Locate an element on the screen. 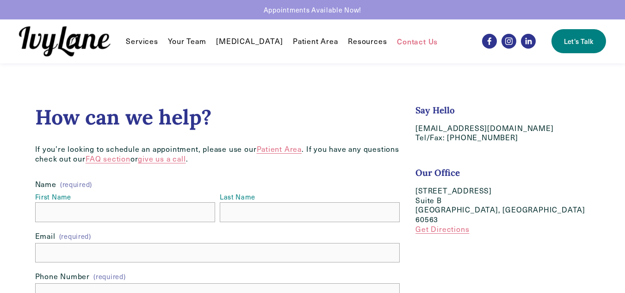 This screenshot has width=625, height=293. span: Phone Number is located at coordinates (62, 276).